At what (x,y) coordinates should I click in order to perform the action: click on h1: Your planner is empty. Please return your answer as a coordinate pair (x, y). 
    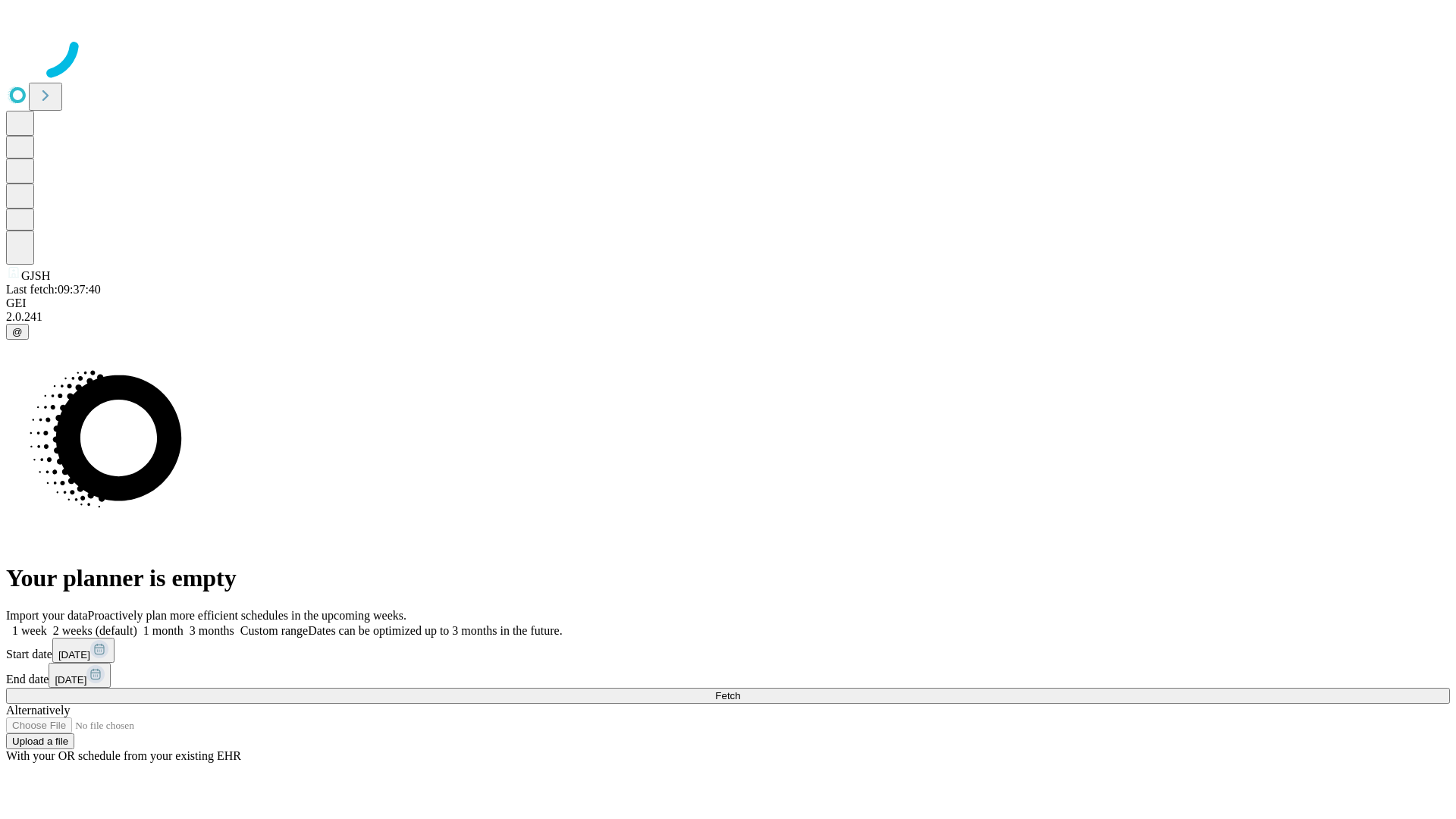
    Looking at the image, I should click on (728, 577).